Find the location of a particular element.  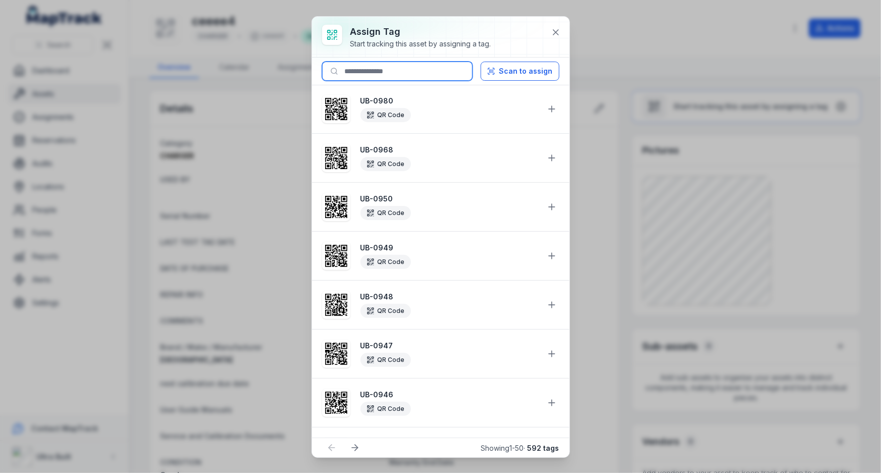

button: Scan to assign is located at coordinates (520, 71).